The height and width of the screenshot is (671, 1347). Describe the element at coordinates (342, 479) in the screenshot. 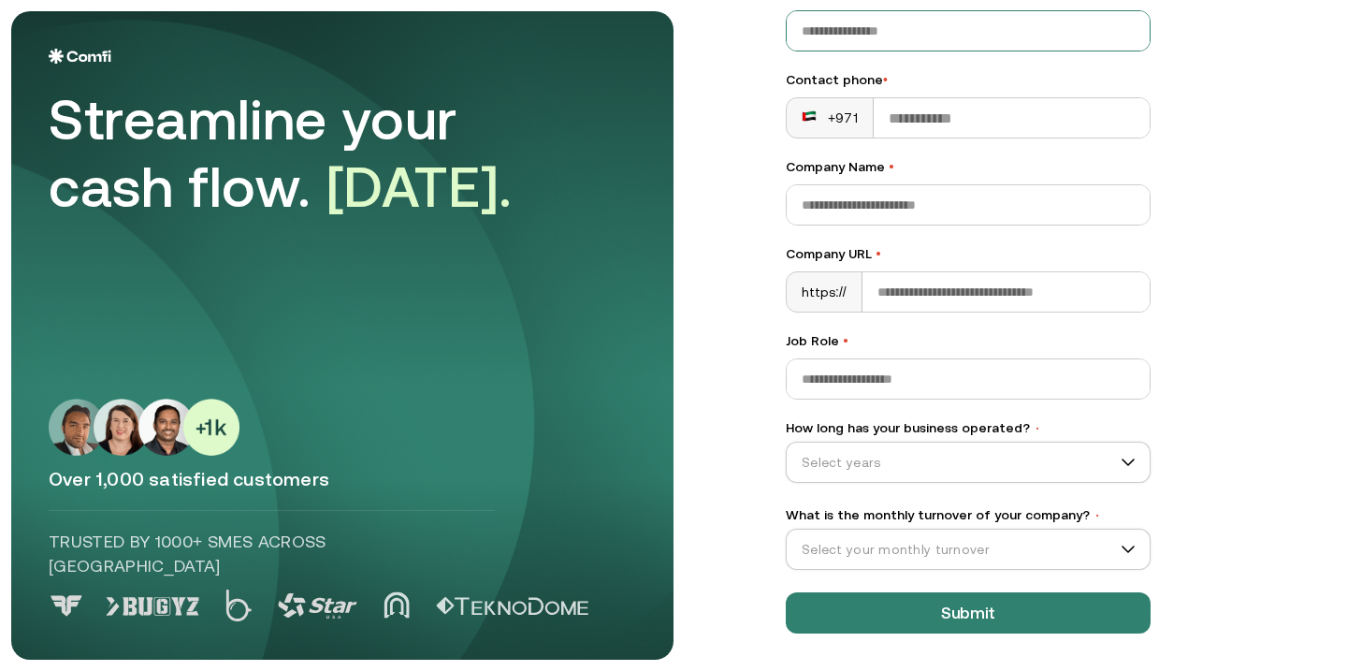

I see `p: Over 1,000 satisfied customers` at that location.